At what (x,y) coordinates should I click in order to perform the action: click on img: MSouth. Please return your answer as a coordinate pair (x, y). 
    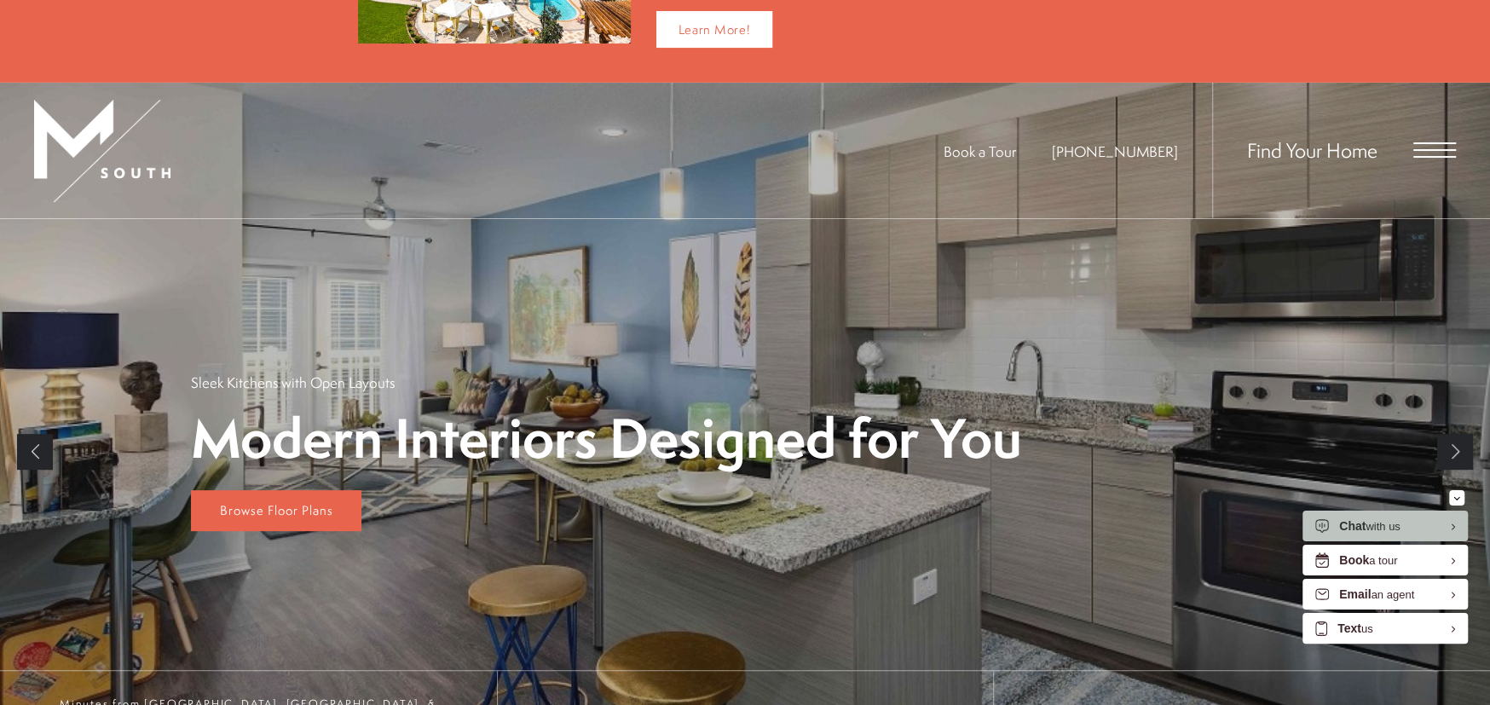
    Looking at the image, I should click on (102, 151).